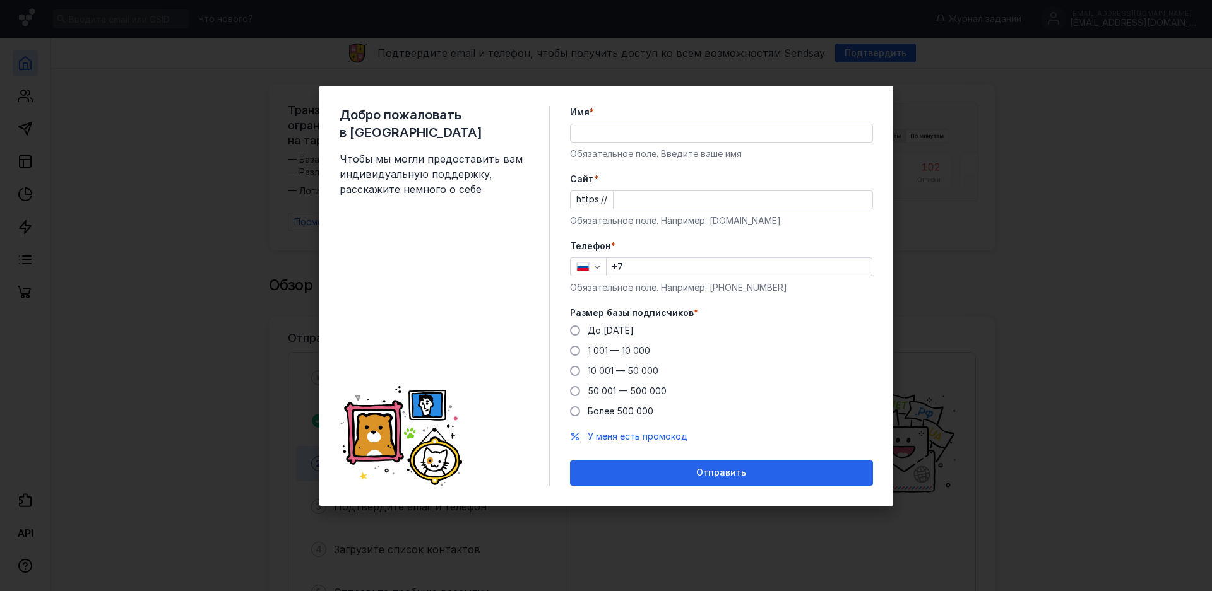 This screenshot has height=591, width=1212. What do you see at coordinates (620, 411) in the screenshot?
I see `span: Более 500 000` at bounding box center [620, 411].